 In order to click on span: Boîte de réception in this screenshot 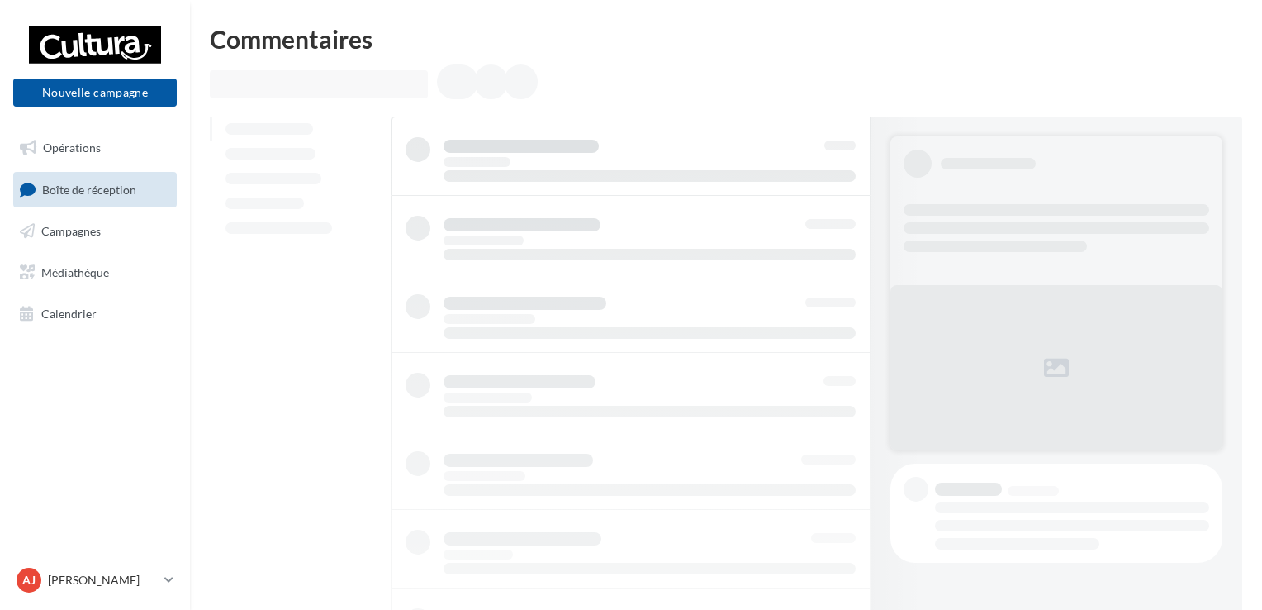, I will do `click(89, 188)`.